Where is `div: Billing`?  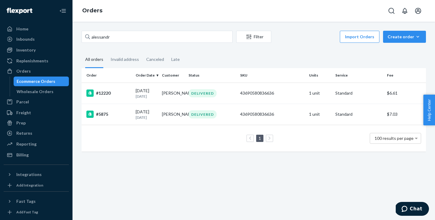 div: Billing is located at coordinates (22, 155).